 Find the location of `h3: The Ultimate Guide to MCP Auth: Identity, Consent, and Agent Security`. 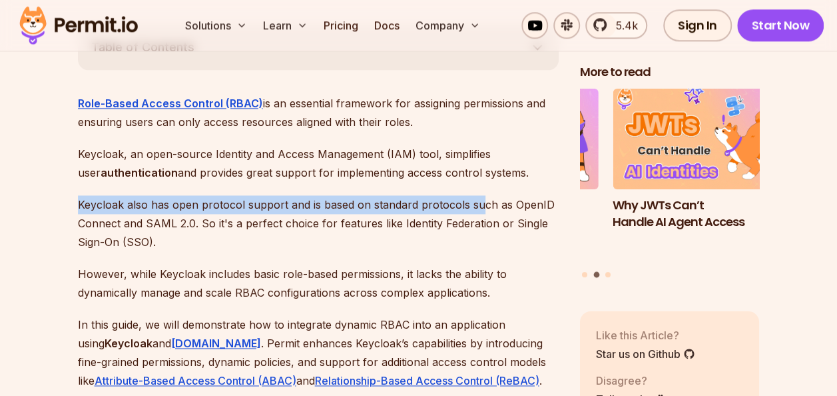

h3: The Ultimate Guide to MCP Auth: Identity, Consent, and Agent Security is located at coordinates (509, 222).